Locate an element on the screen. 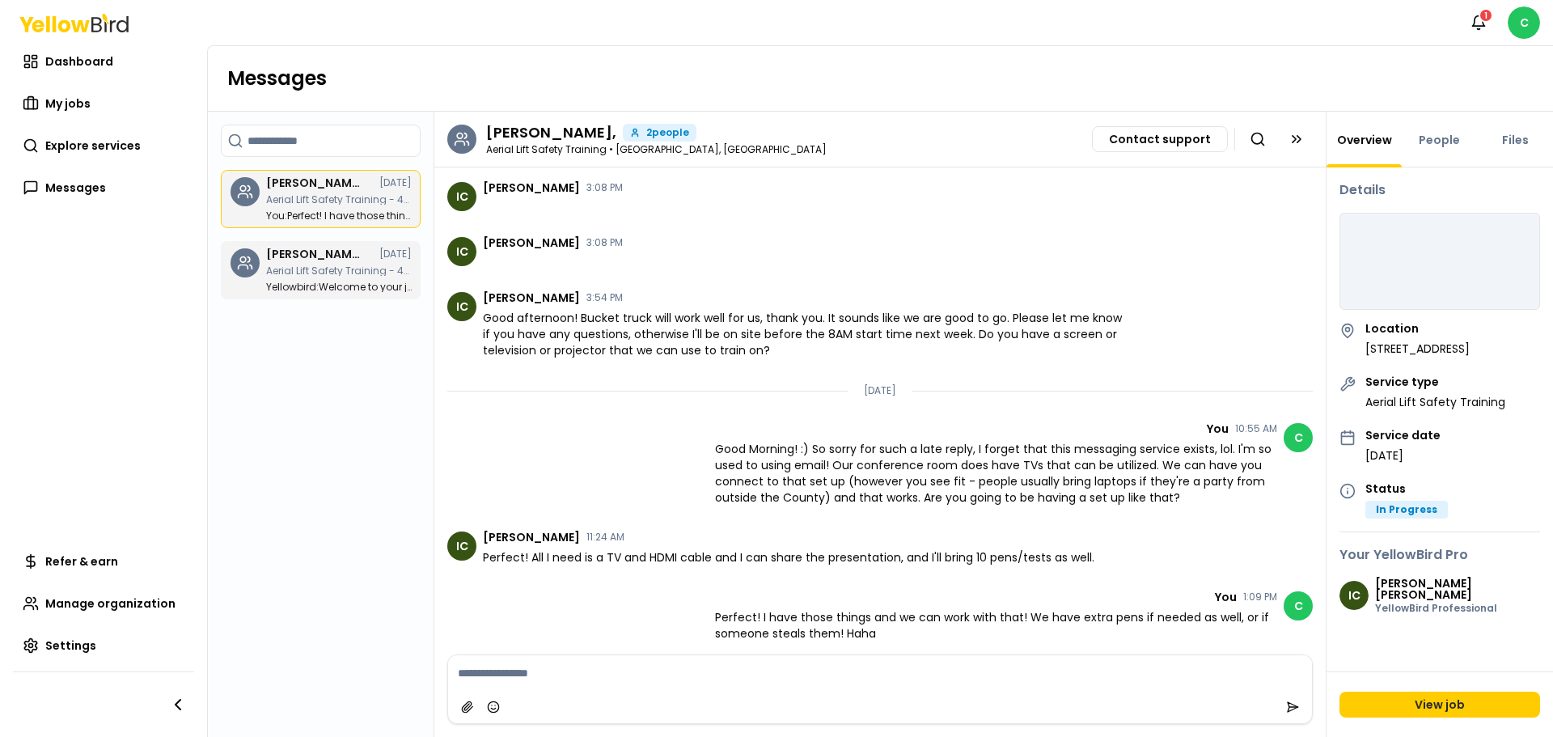  time: 1:09 PM is located at coordinates (1260, 597).